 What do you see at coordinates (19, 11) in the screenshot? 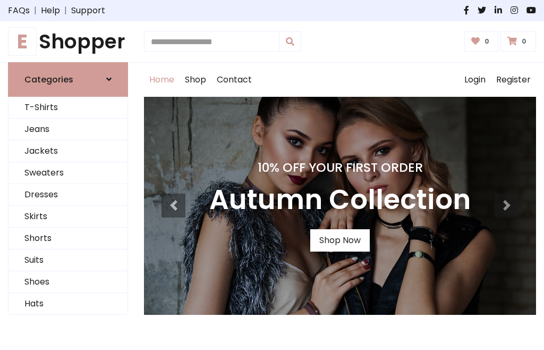
I see `a: FAQs` at bounding box center [19, 11].